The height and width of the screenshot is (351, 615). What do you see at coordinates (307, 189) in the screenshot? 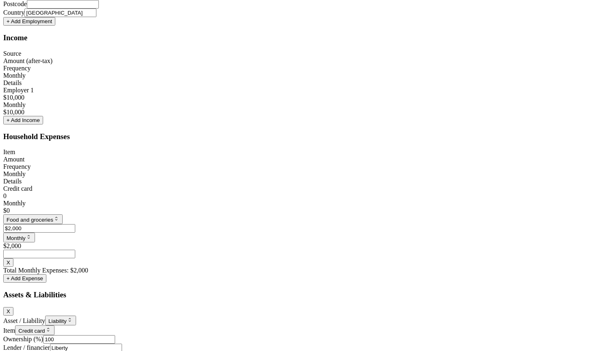
I see `div: Credit card` at bounding box center [307, 189].